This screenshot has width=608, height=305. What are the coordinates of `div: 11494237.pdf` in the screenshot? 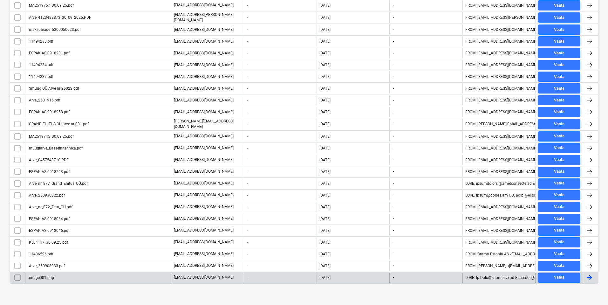 It's located at (41, 77).